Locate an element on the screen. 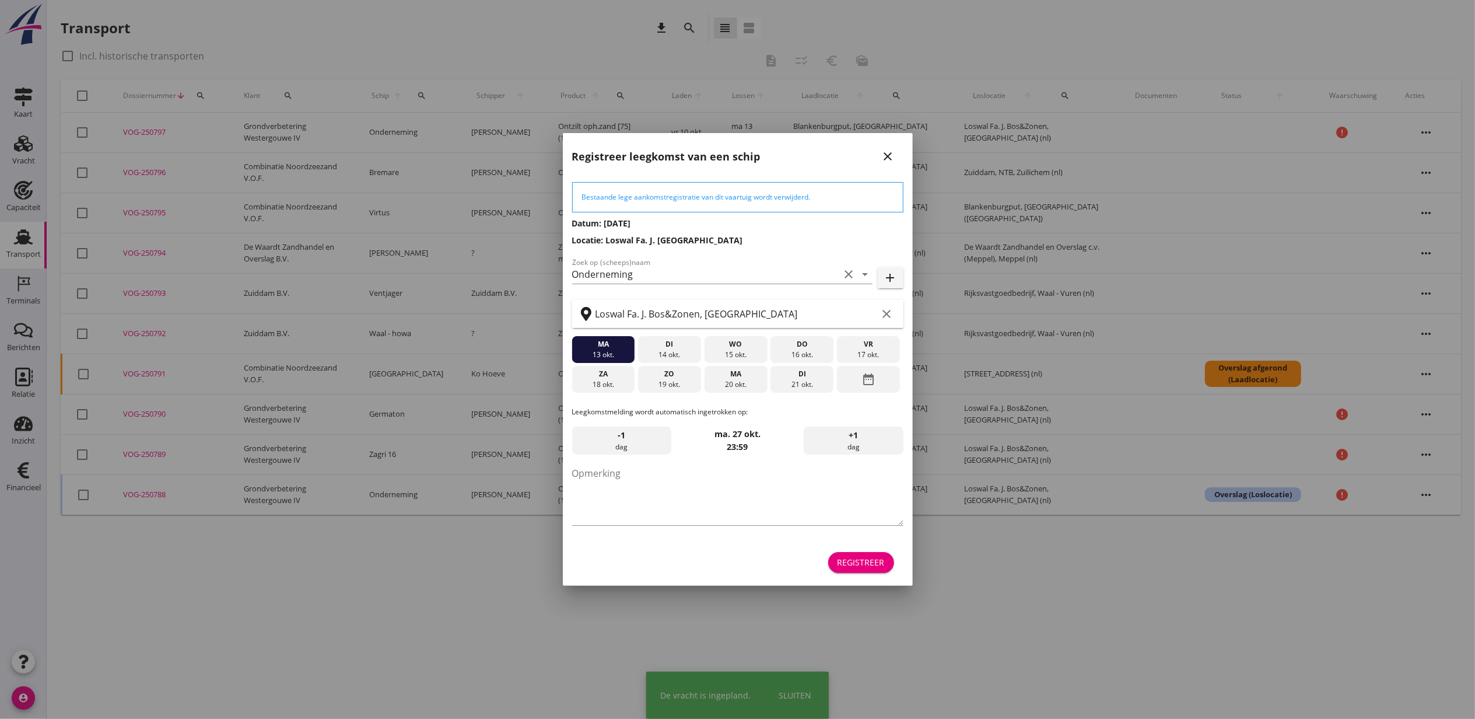 The height and width of the screenshot is (719, 1475). input: Zoek op (scheeps)naam is located at coordinates (706, 274).